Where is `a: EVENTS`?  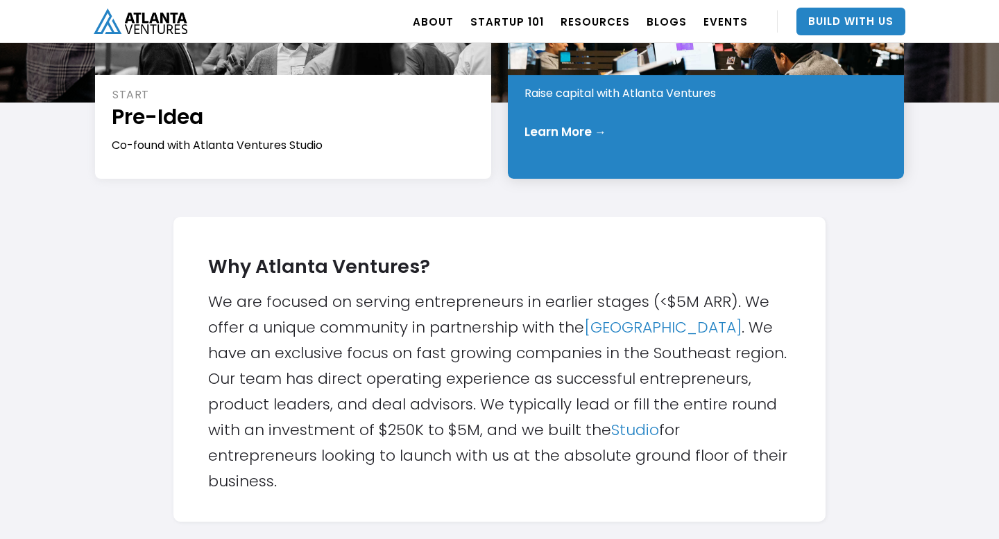
a: EVENTS is located at coordinates (725, 21).